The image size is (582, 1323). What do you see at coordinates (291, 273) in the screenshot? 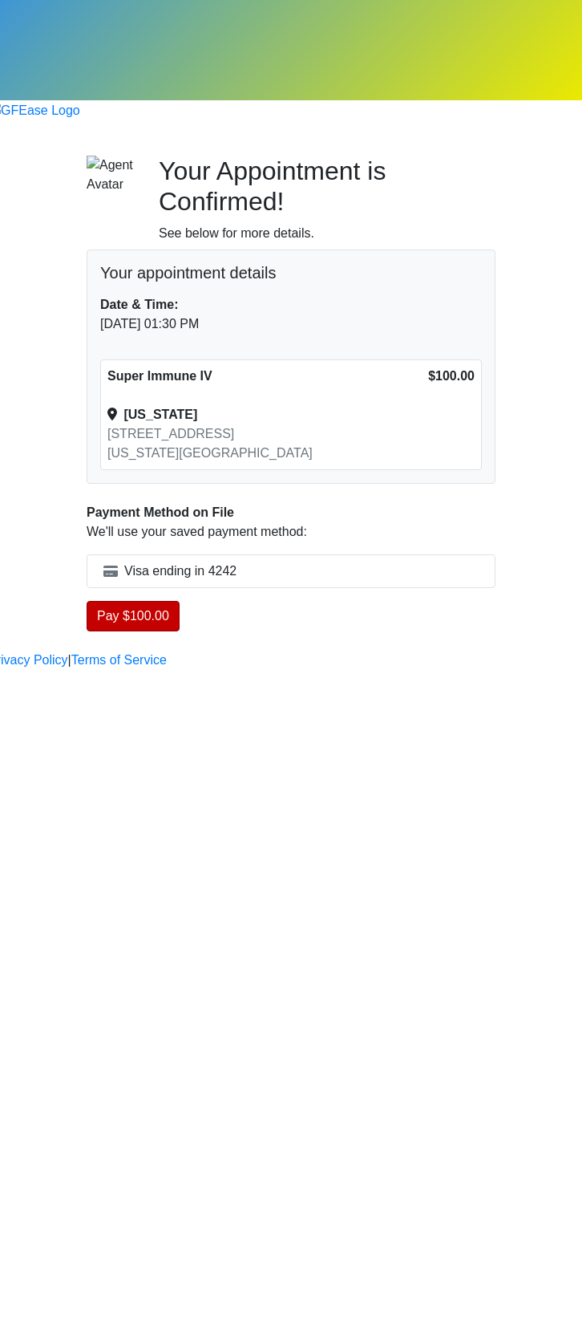
I see `h5: Your appointment details` at bounding box center [291, 273].